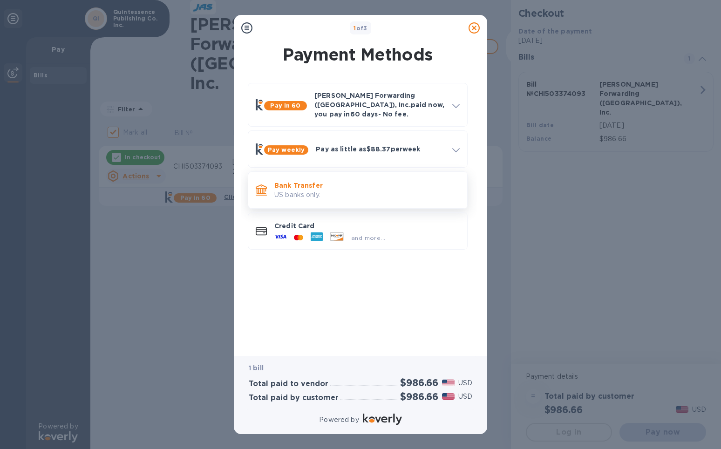 This screenshot has width=721, height=449. What do you see at coordinates (380, 149) in the screenshot?
I see `p: Pay as little as $88.37 per week` at bounding box center [380, 149].